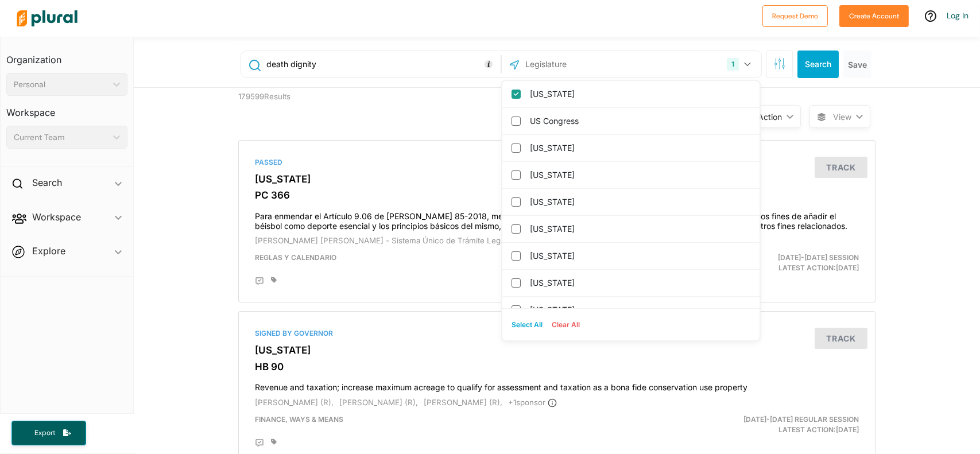  Describe the element at coordinates (958, 16) in the screenshot. I see `a: Log In` at that location.